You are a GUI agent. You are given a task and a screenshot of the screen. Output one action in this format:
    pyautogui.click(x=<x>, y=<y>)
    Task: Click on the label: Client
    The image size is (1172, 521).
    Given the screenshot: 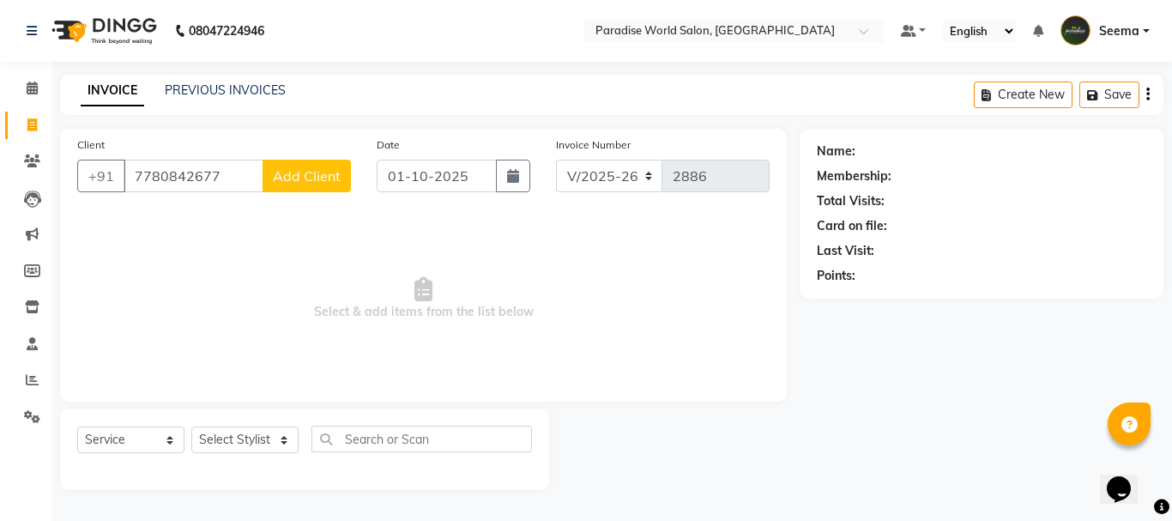 What is the action you would take?
    pyautogui.click(x=91, y=145)
    